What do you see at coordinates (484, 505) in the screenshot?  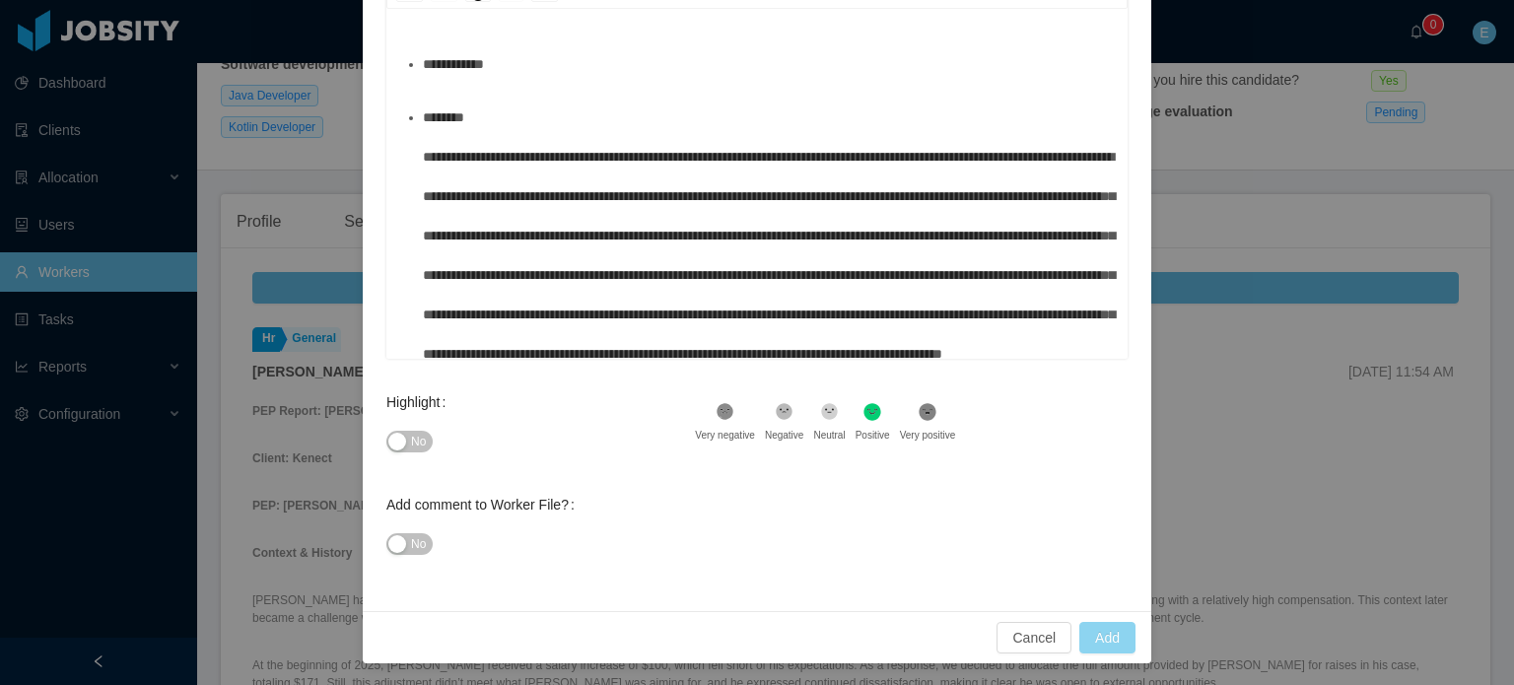 I see `label: Add comment to Worker File?` at bounding box center [484, 505].